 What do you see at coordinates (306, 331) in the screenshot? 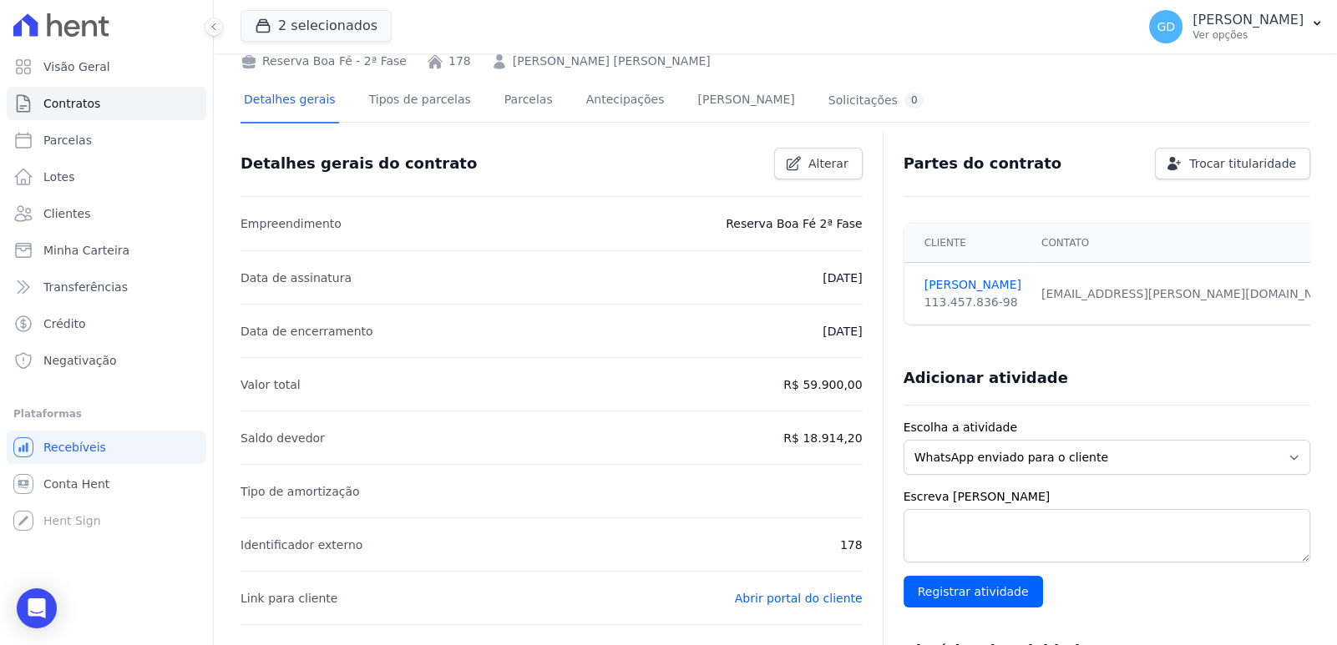
I see `p: Data de encerramento` at bounding box center [306, 331].